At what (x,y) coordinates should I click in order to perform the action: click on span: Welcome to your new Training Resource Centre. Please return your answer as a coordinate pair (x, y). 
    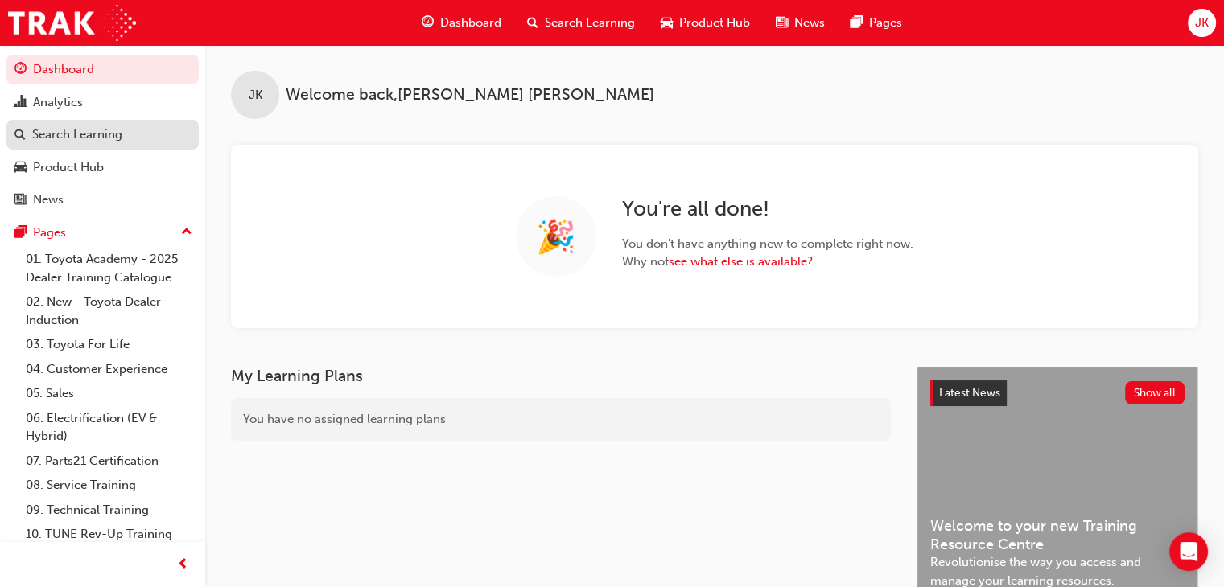
    Looking at the image, I should click on (1057, 535).